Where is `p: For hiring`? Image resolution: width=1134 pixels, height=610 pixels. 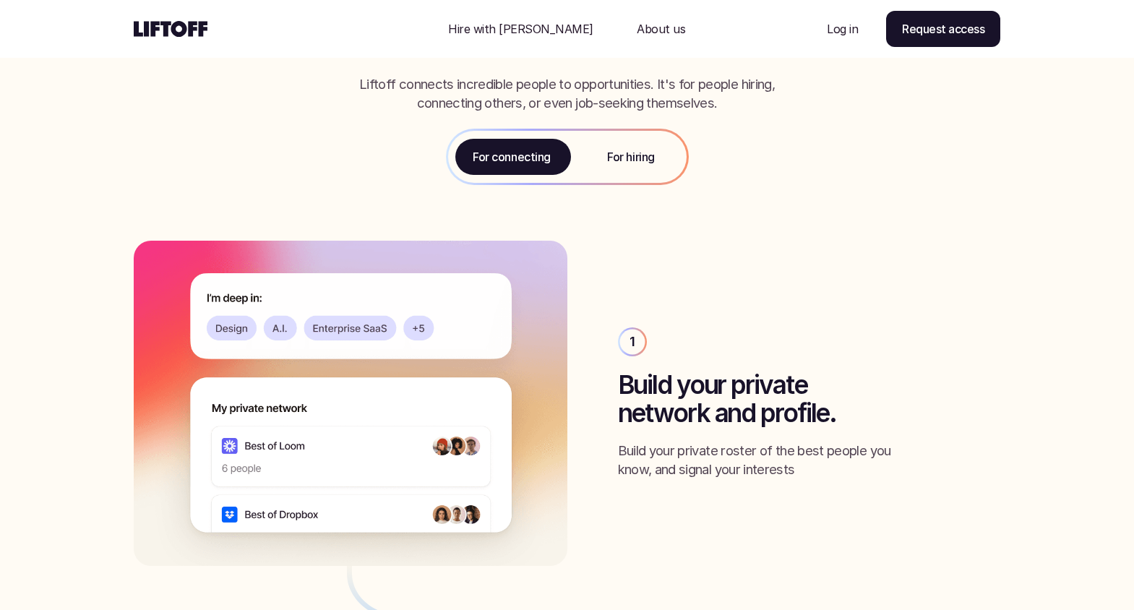 p: For hiring is located at coordinates (630, 157).